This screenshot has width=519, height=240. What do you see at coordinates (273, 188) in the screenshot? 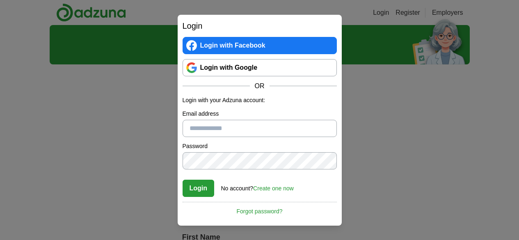
I see `a: Create one now` at bounding box center [273, 188].